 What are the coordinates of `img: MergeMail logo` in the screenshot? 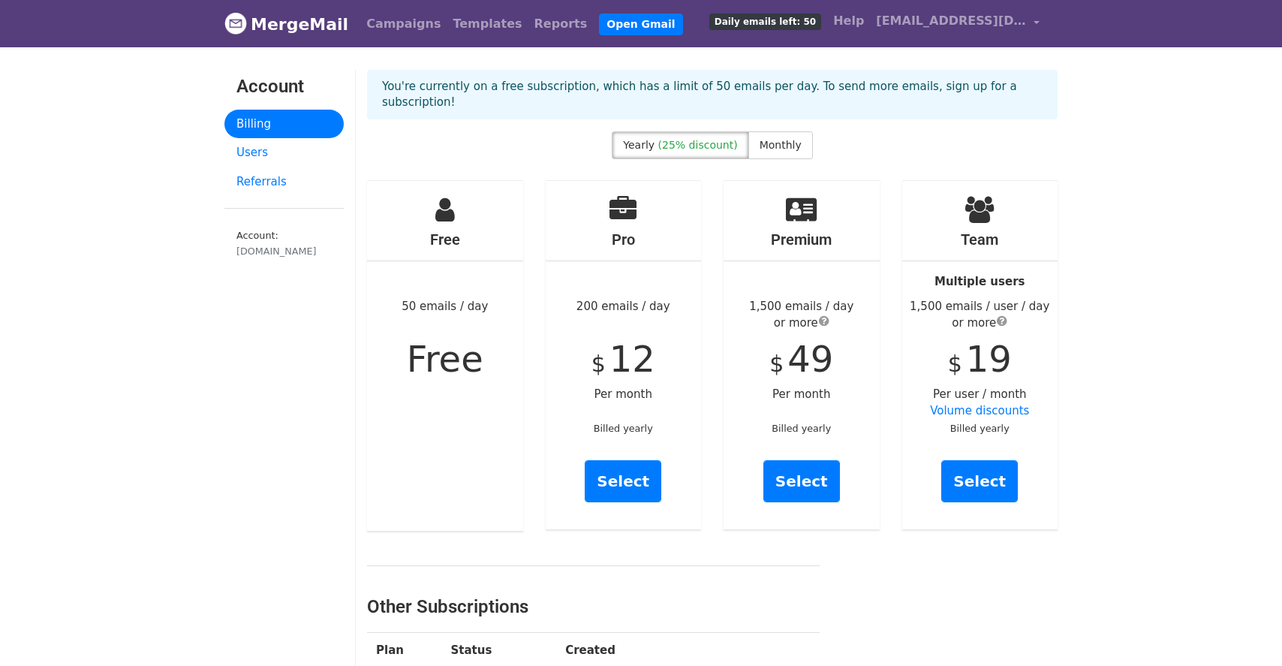 It's located at (236, 23).